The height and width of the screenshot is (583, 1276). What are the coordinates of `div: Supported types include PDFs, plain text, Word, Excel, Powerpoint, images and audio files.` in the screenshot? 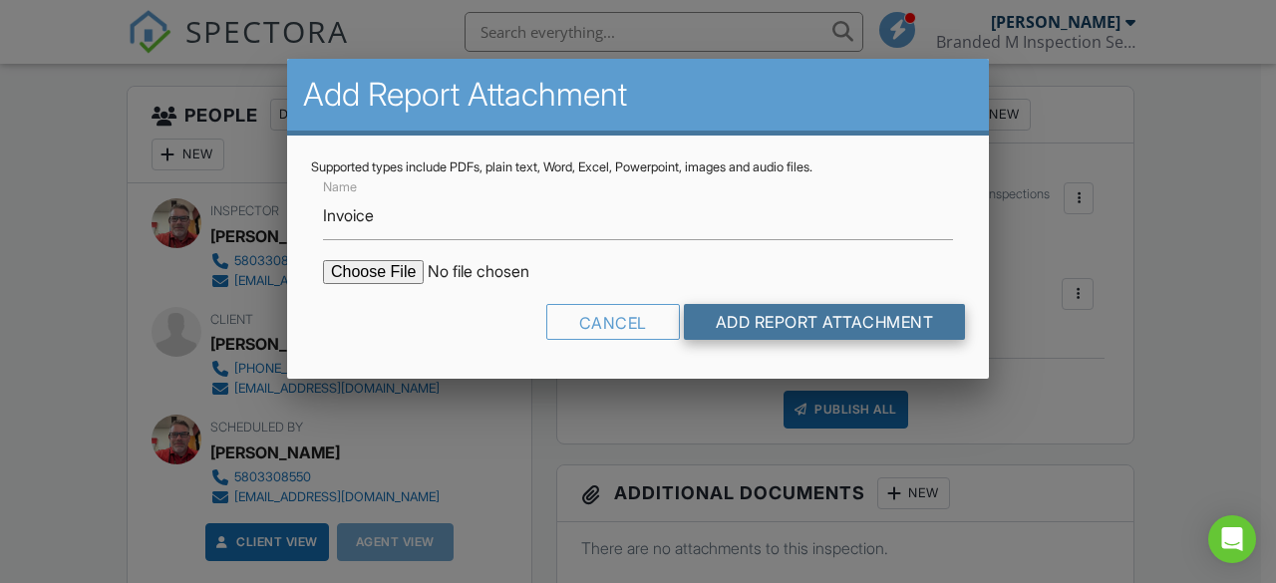 It's located at (638, 167).